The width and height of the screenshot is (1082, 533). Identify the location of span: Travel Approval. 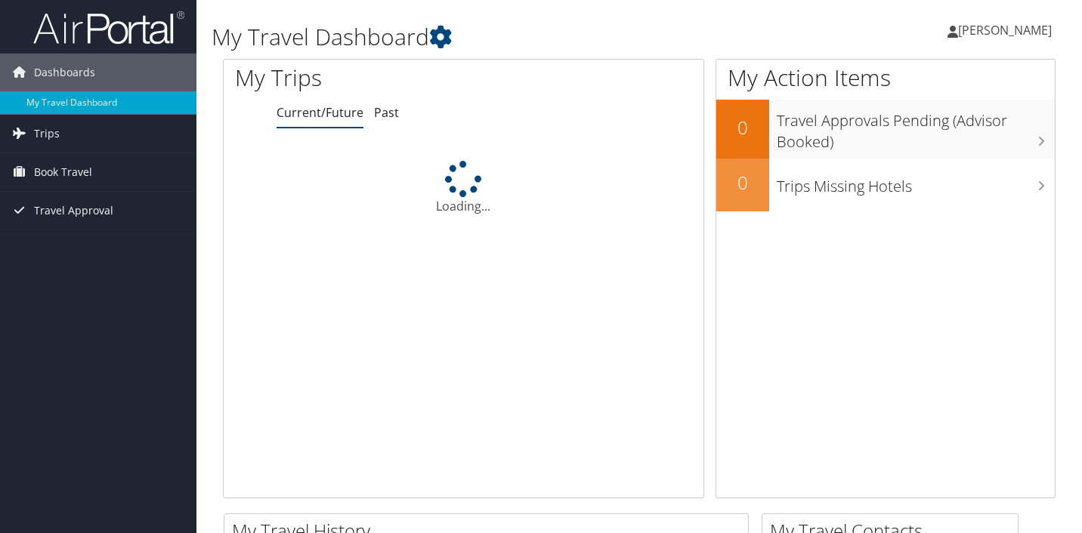
(73, 211).